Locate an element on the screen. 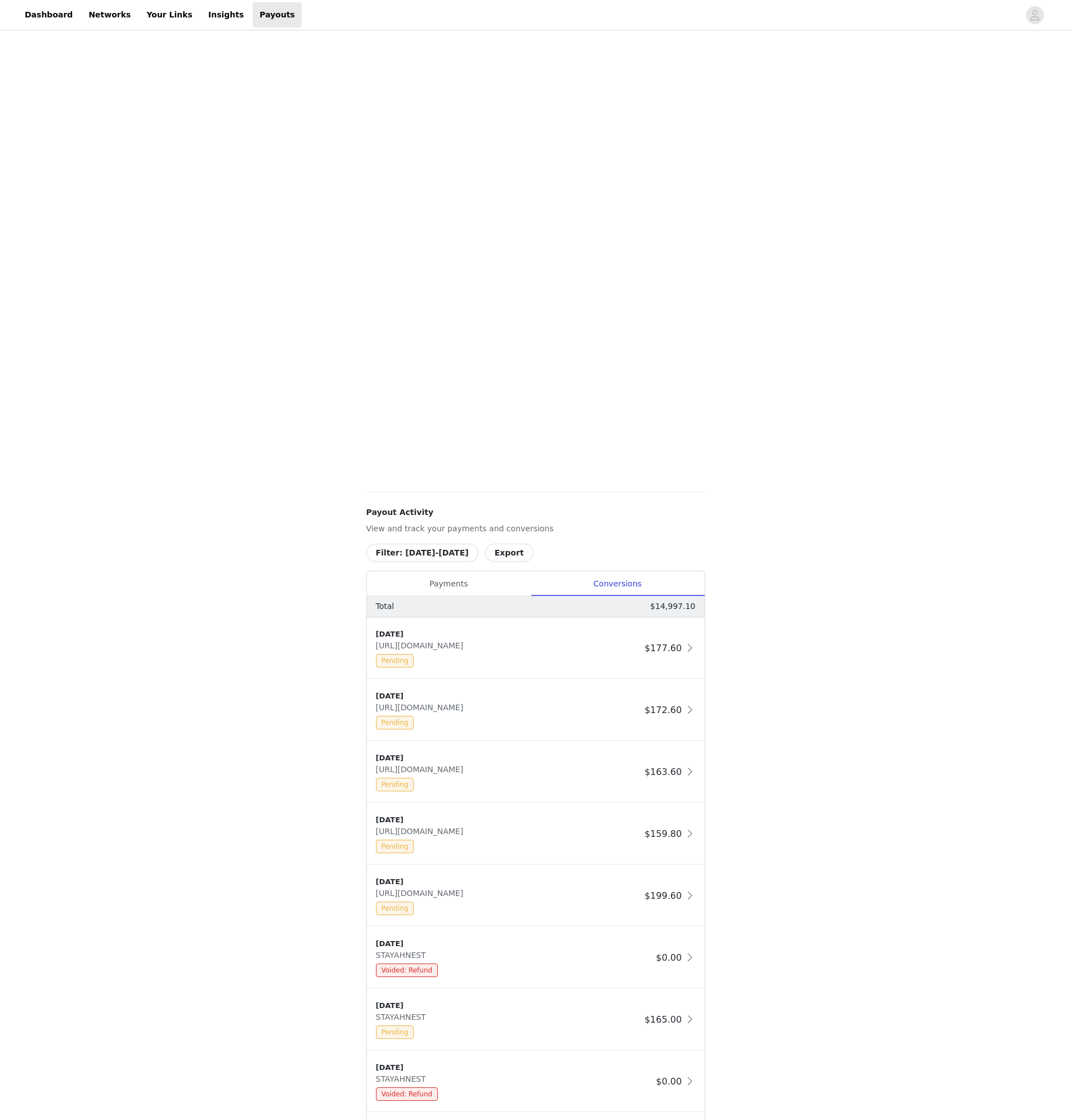  a: Your Links is located at coordinates (170, 15).